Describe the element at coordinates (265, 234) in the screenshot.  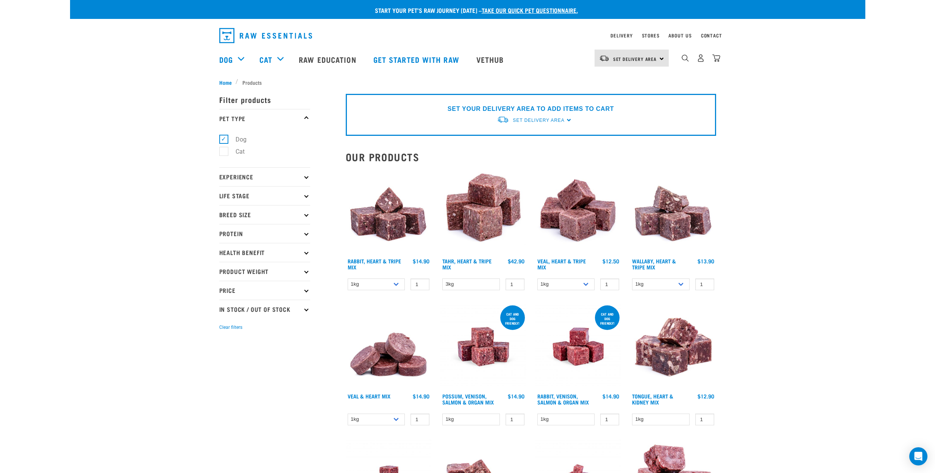
I see `p: Protein` at that location.